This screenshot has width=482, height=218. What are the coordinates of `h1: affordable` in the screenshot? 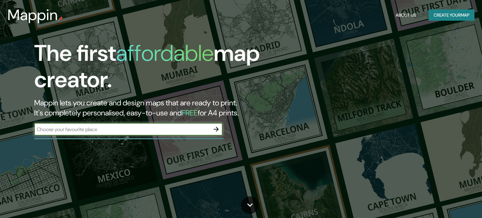 It's located at (165, 53).